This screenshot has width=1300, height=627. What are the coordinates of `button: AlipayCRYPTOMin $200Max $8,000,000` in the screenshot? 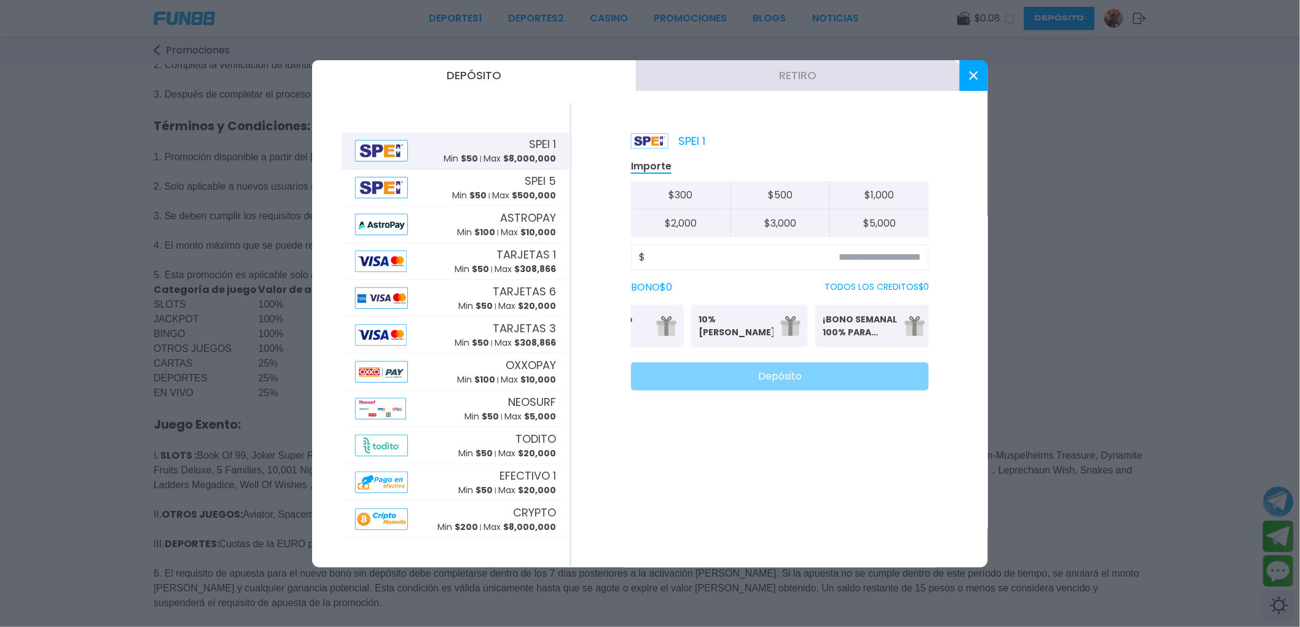 It's located at (455, 520).